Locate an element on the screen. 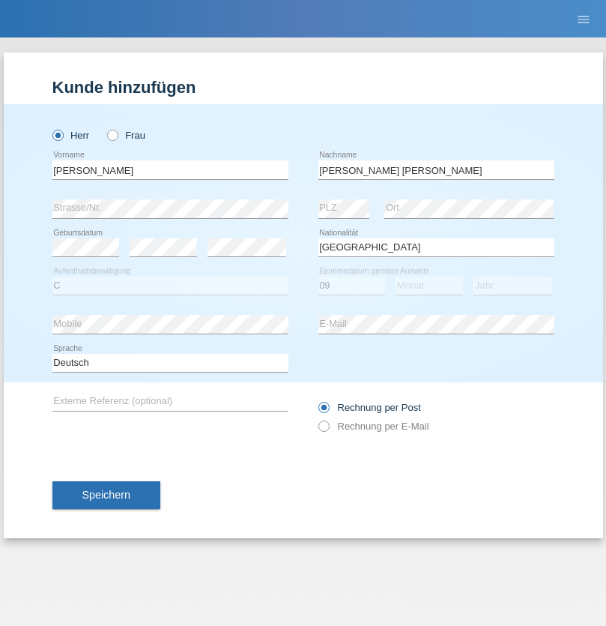 The image size is (606, 626). span: Speichern is located at coordinates (106, 495).